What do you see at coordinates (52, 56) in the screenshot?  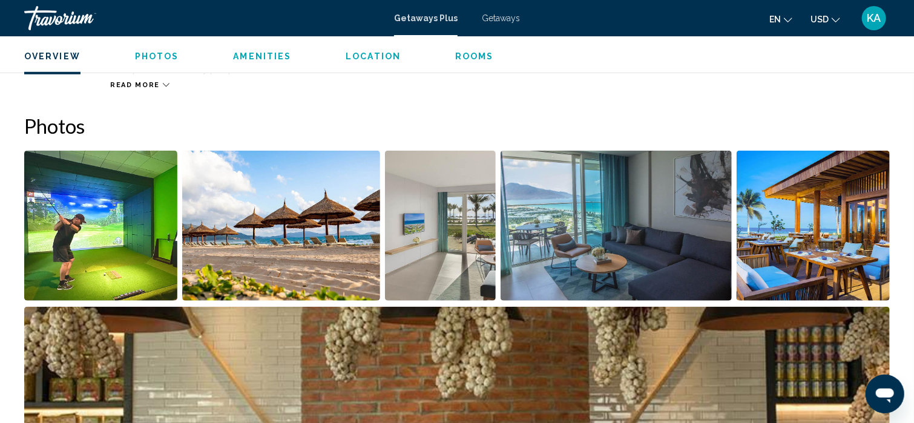 I see `span: Overview` at bounding box center [52, 56].